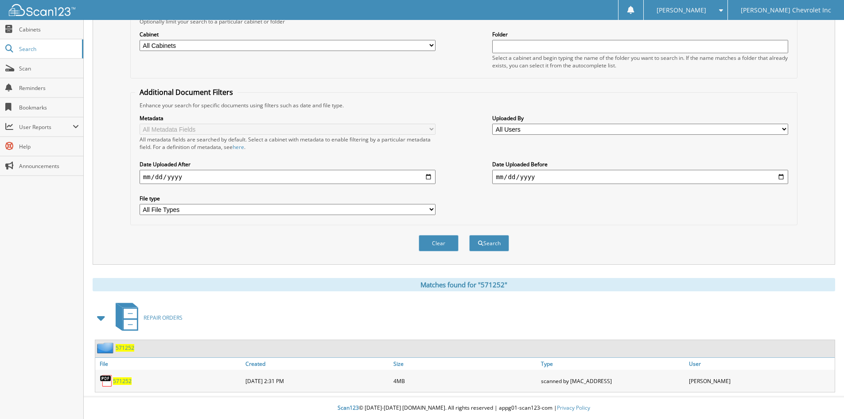  Describe the element at coordinates (49, 146) in the screenshot. I see `span: Help` at that location.